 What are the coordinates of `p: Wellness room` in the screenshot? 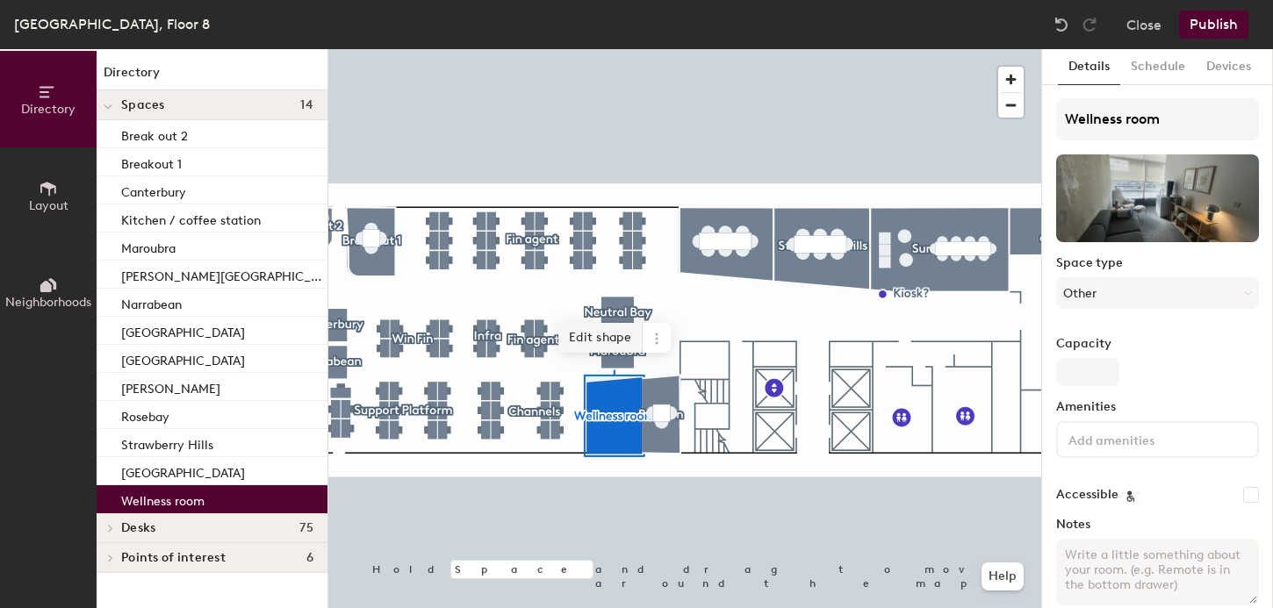 It's located at (162, 499).